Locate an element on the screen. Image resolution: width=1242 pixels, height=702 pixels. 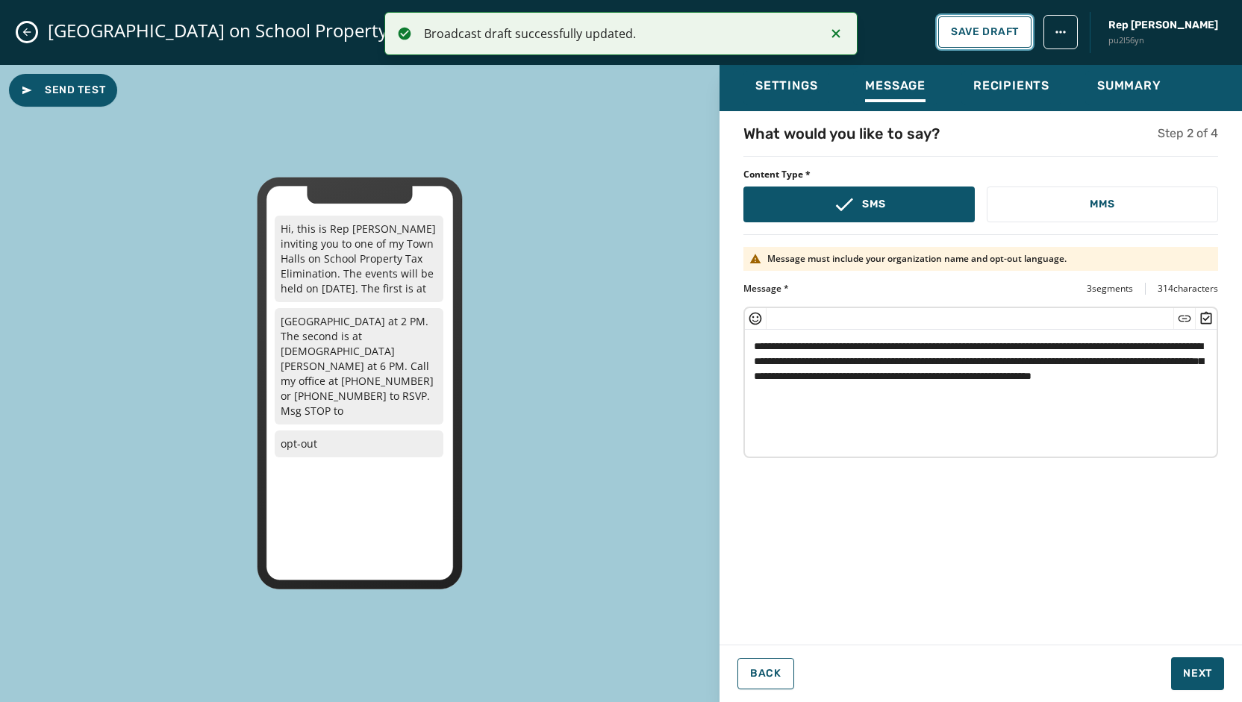
h4: What would you like to say? is located at coordinates (841, 134).